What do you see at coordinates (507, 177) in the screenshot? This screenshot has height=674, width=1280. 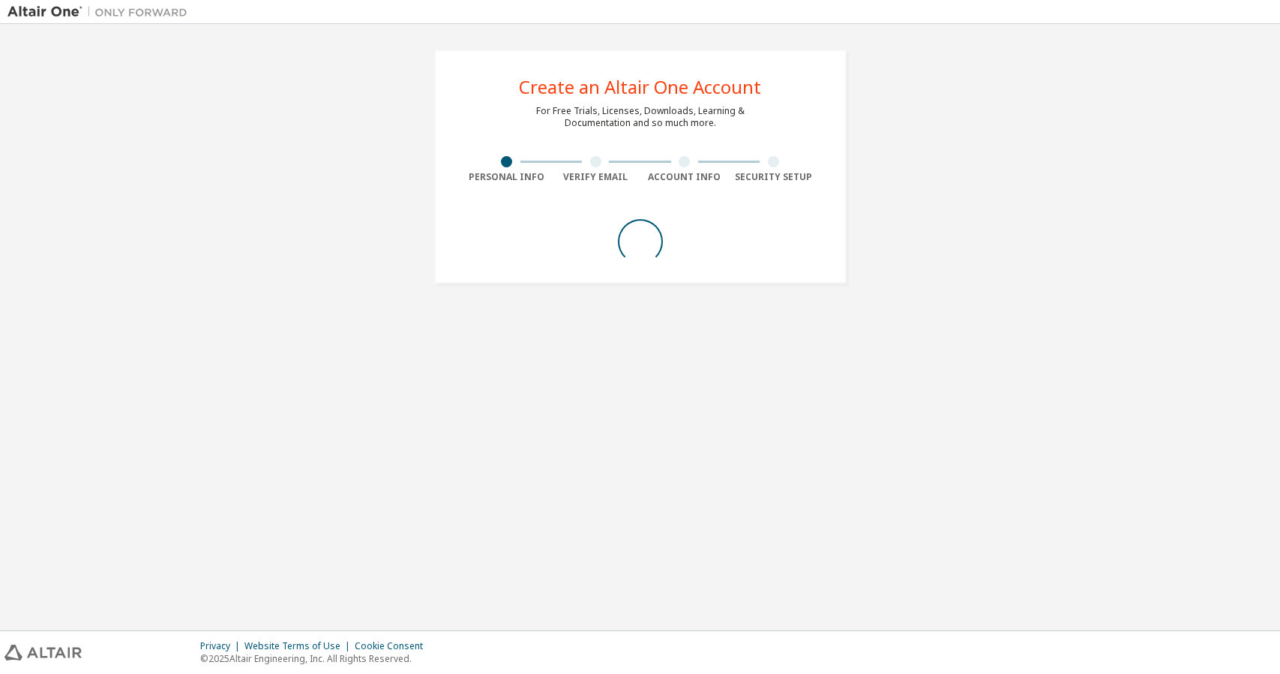 I see `div: Personal Info` at bounding box center [507, 177].